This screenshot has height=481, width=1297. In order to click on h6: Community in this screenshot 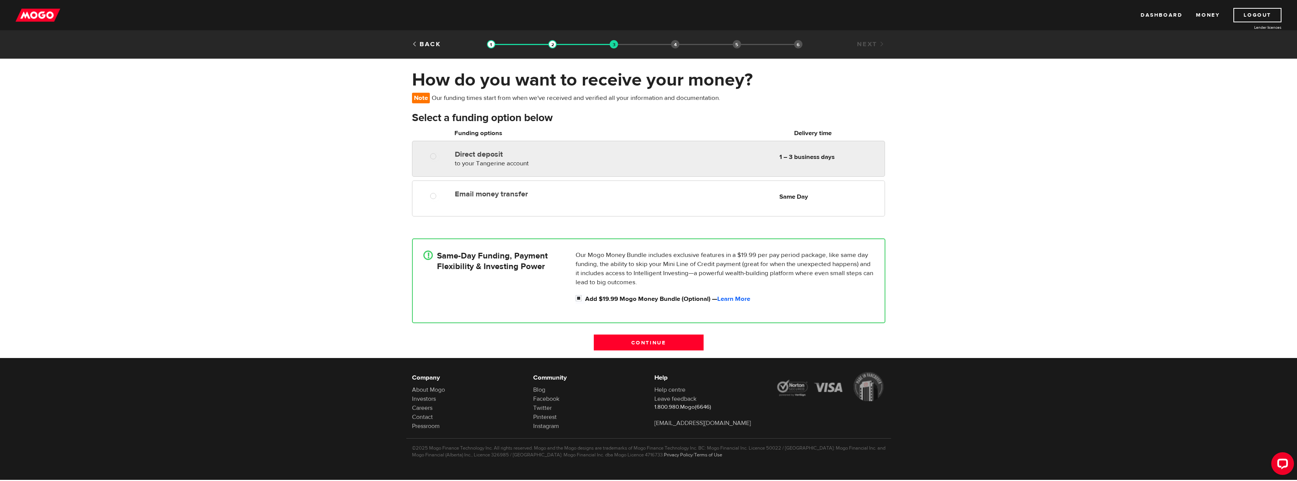, I will do `click(588, 378)`.